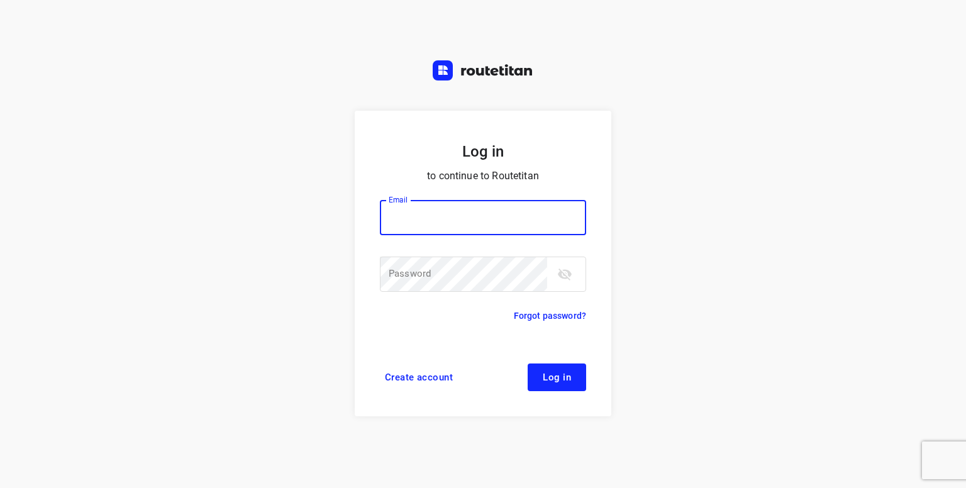 The width and height of the screenshot is (966, 488). I want to click on a: Routetitan, so click(483, 72).